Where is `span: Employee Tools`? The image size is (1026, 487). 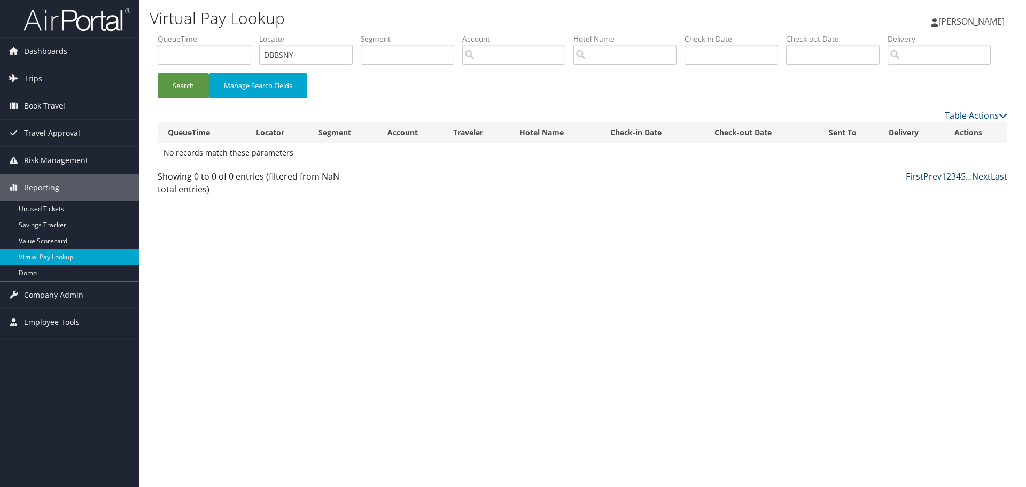
span: Employee Tools is located at coordinates (52, 322).